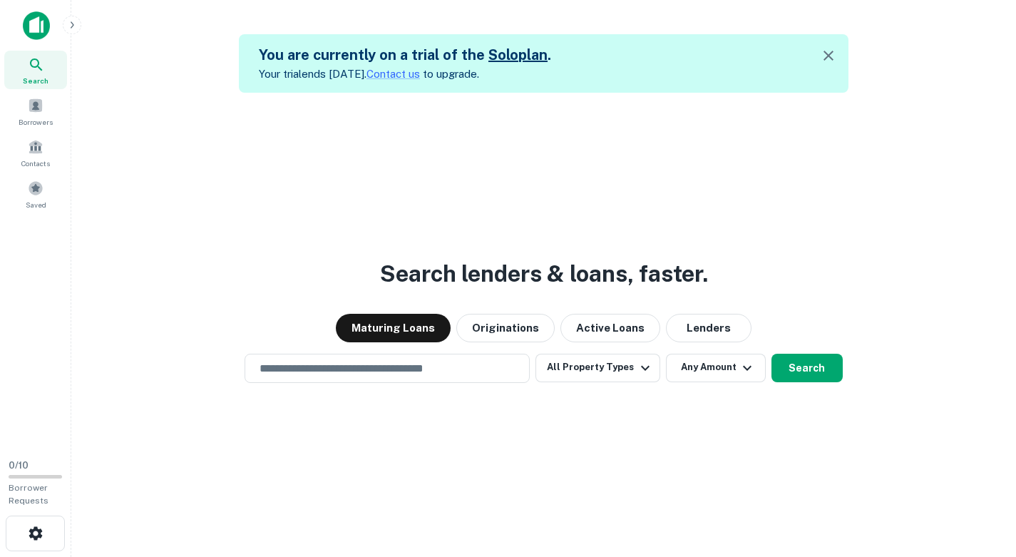  What do you see at coordinates (36, 81) in the screenshot?
I see `span: Search` at bounding box center [36, 81].